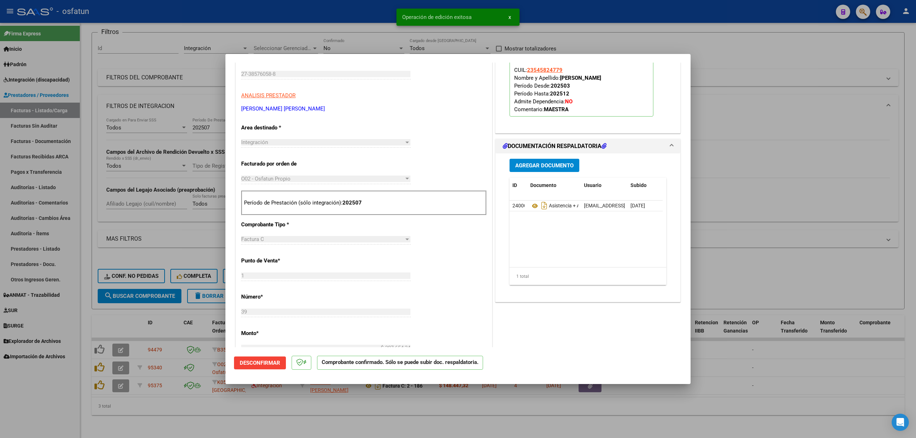  I want to click on span: Operación de edición exitosa, so click(437, 17).